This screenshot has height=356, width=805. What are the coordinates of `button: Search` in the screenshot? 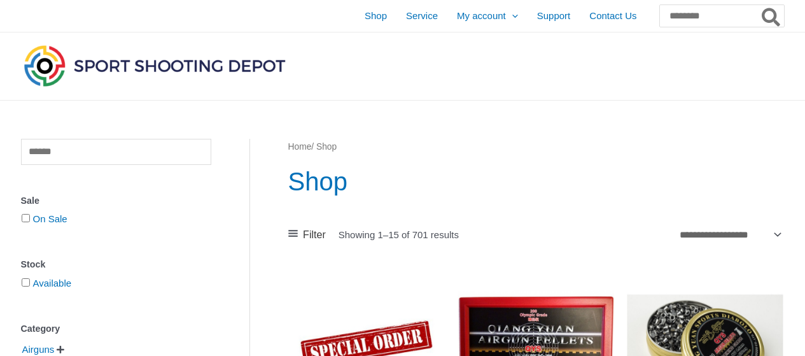 It's located at (771, 16).